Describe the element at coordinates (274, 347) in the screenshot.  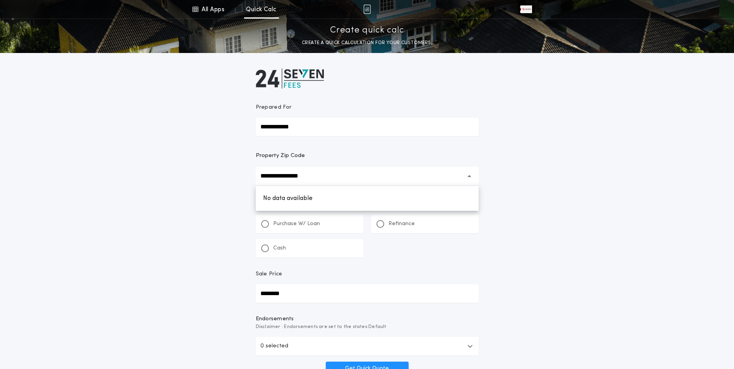
I see `p: 0 selected` at that location.